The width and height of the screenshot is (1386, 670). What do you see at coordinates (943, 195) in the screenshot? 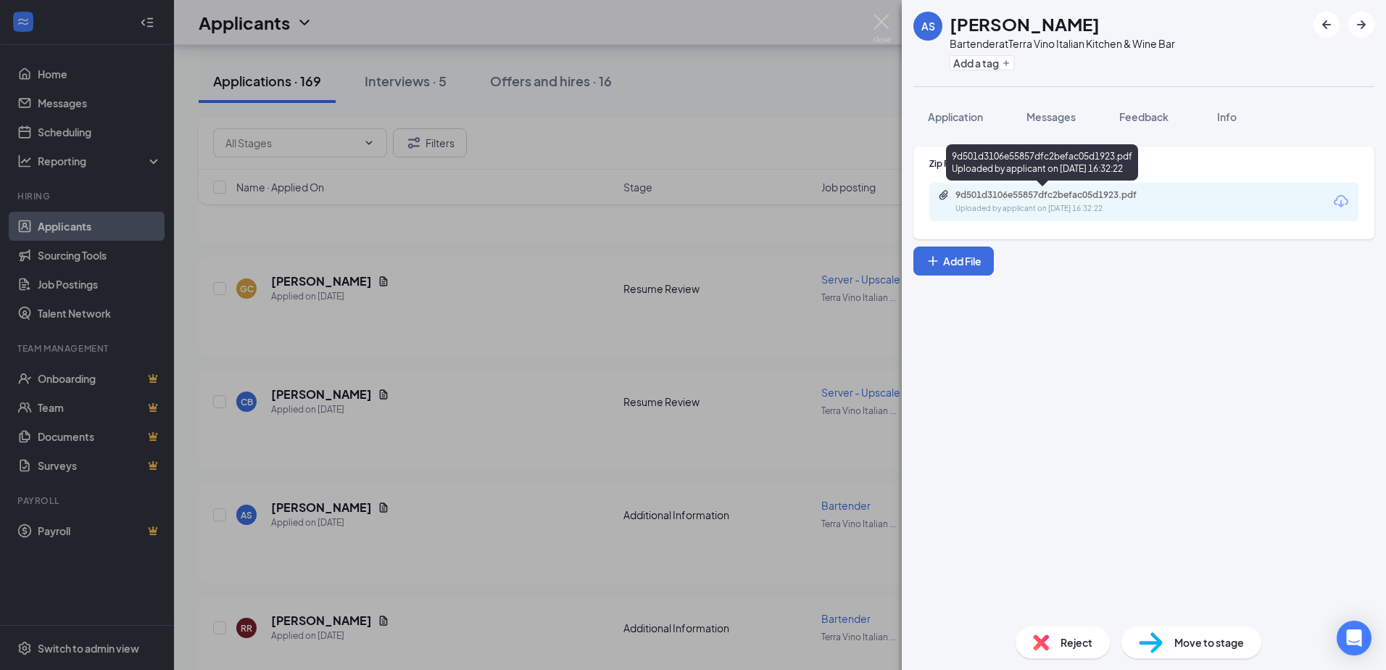
I see `svg: Paperclip` at bounding box center [943, 195].